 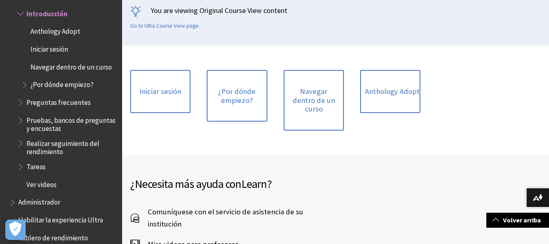 What do you see at coordinates (59, 101) in the screenshot?
I see `span: Preguntas frecuentes` at bounding box center [59, 101].